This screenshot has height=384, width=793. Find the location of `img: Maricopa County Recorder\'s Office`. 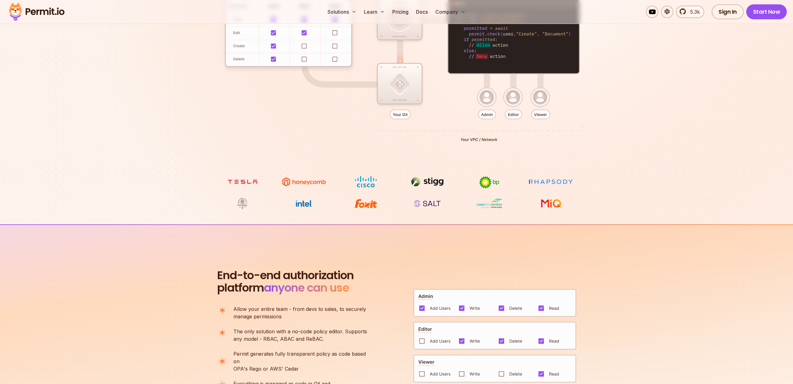

img: Maricopa County Recorder\'s Office is located at coordinates (242, 204).